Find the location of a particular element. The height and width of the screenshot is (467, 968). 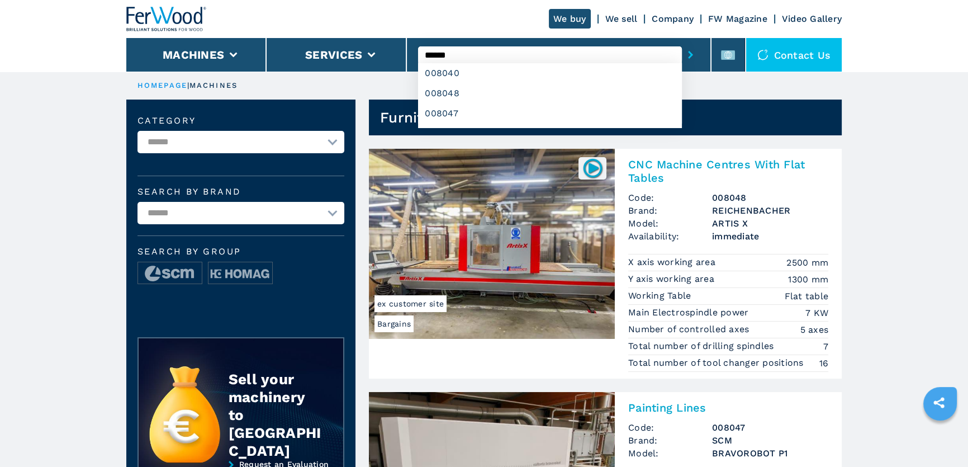

img: Contact us is located at coordinates (763, 55).